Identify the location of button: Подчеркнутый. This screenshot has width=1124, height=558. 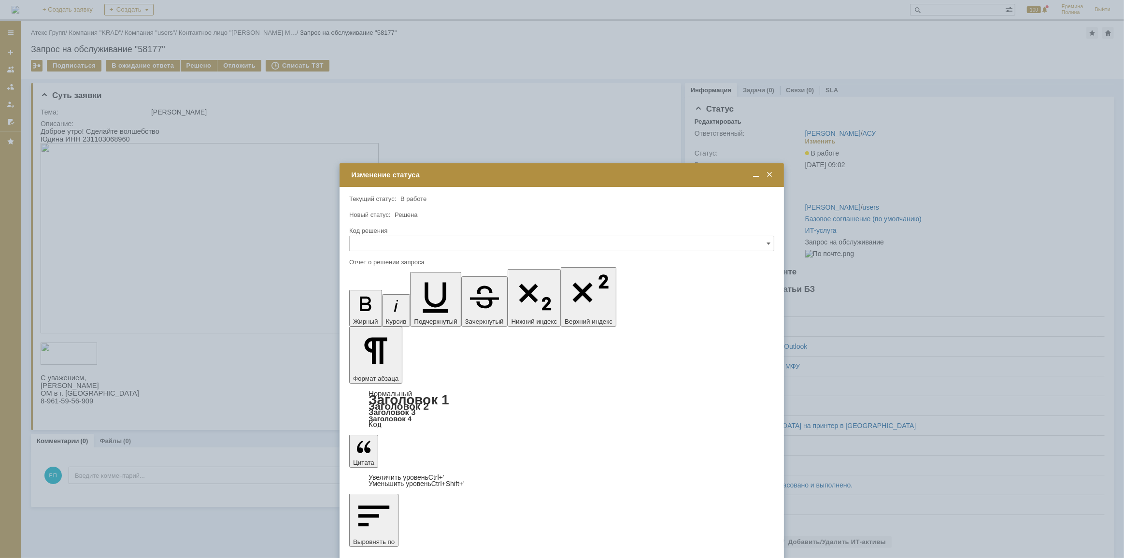
(435, 299).